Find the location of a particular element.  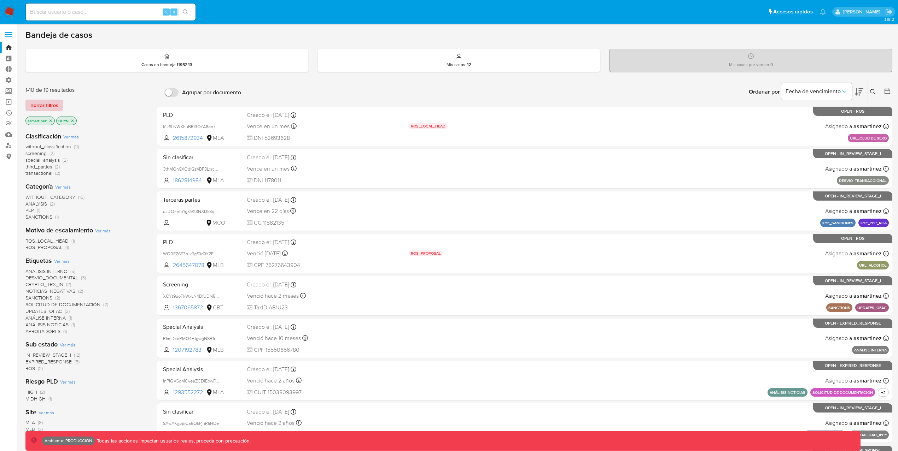

span: Accesos rápidos is located at coordinates (793, 12).